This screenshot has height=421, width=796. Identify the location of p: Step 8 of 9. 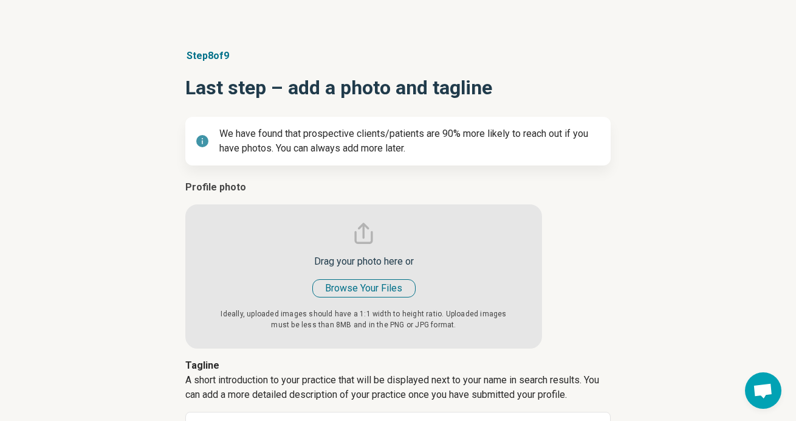
(398, 56).